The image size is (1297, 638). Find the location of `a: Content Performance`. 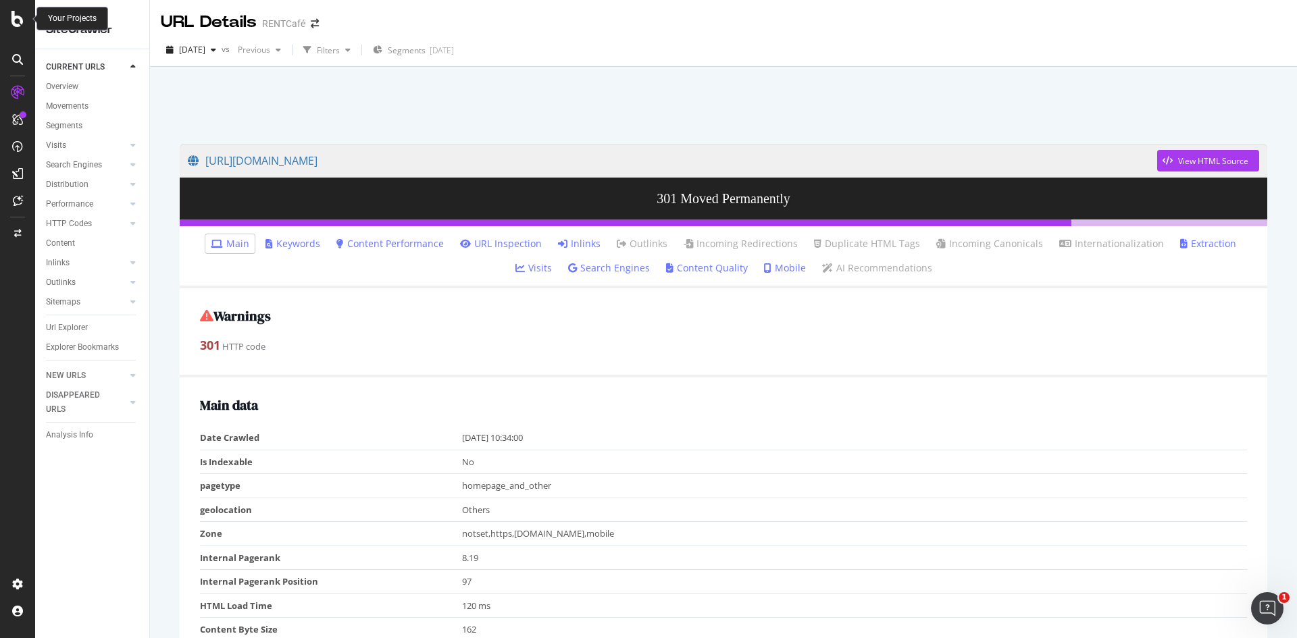

a: Content Performance is located at coordinates (390, 244).